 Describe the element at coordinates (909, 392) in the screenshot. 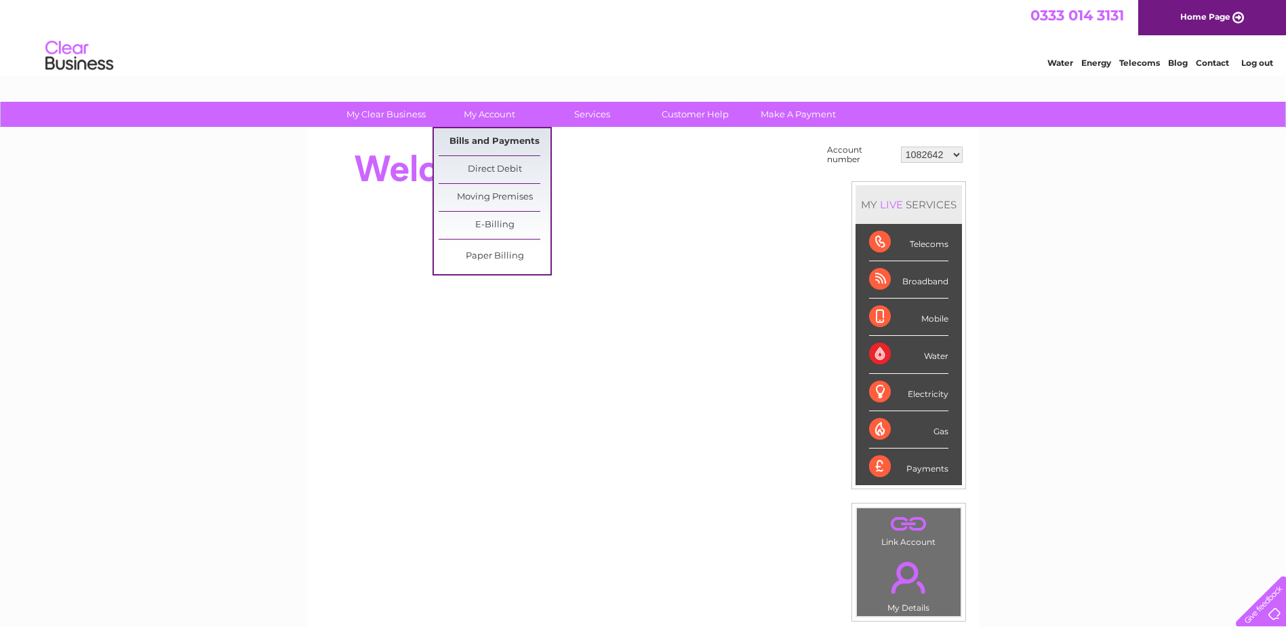

I see `div: Electricity` at that location.